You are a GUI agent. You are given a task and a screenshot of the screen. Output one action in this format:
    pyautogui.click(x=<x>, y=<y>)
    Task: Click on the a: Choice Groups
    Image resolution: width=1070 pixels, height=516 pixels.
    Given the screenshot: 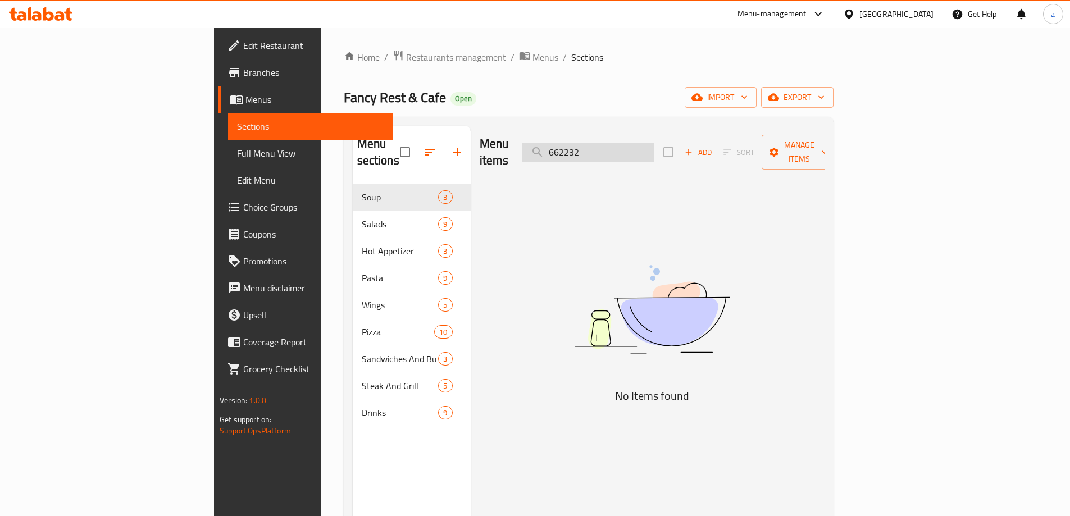 What is the action you would take?
    pyautogui.click(x=306, y=207)
    